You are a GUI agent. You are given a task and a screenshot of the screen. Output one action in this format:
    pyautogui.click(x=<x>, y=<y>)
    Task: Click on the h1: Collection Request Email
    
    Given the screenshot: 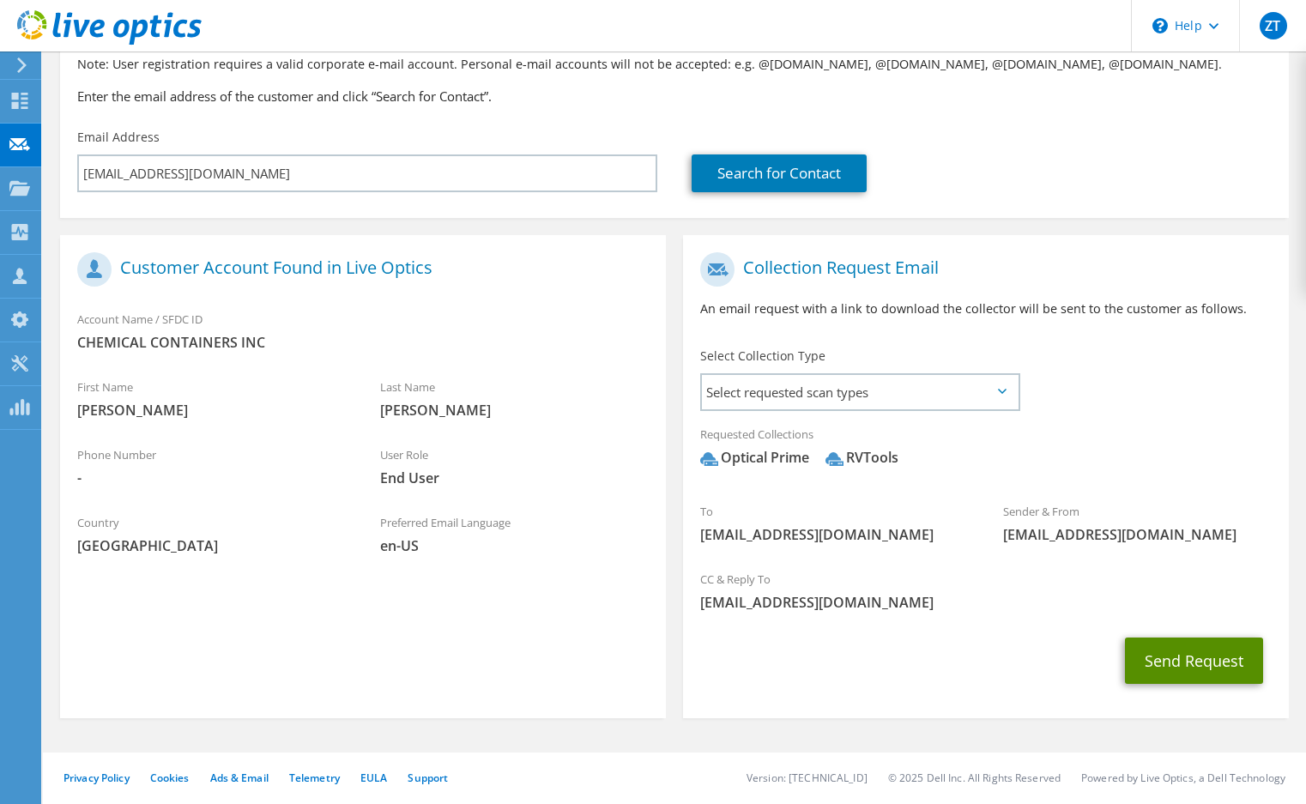 What is the action you would take?
    pyautogui.click(x=981, y=269)
    